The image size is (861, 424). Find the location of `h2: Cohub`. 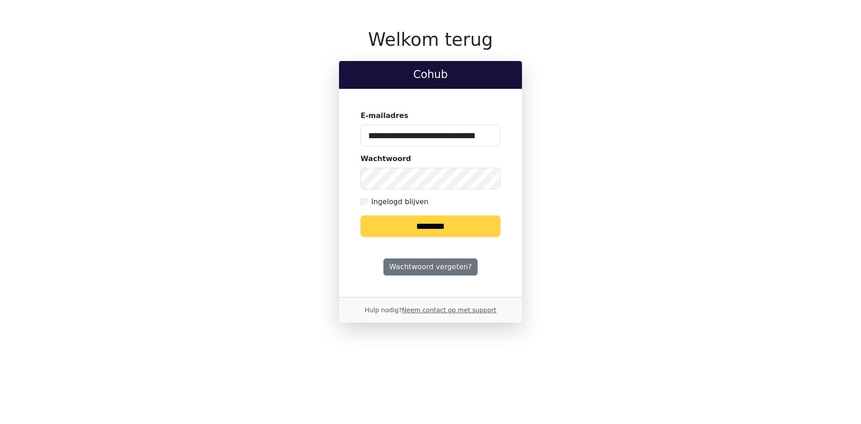

h2: Cohub is located at coordinates (430, 74).